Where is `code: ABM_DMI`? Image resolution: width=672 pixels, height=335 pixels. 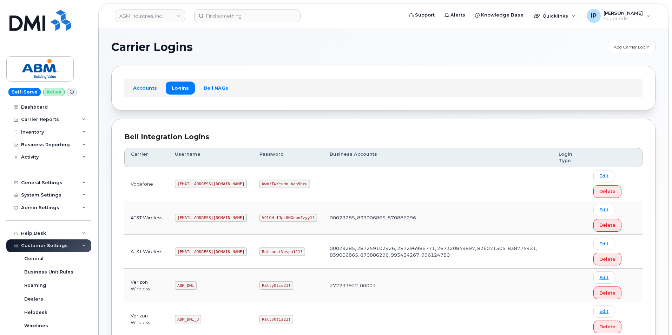
code: ABM_DMI is located at coordinates (185, 285).